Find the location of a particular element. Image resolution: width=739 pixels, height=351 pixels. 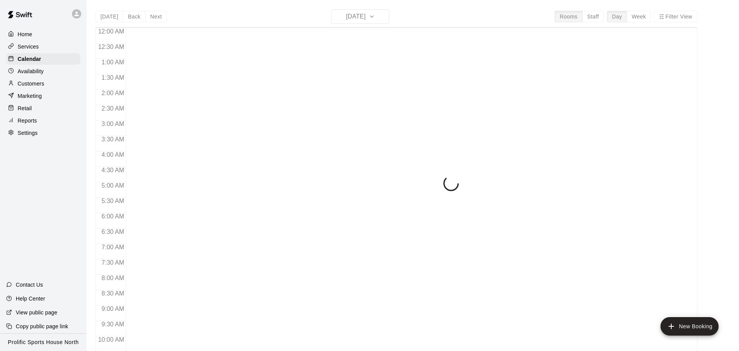

p: Customers is located at coordinates (31, 84).